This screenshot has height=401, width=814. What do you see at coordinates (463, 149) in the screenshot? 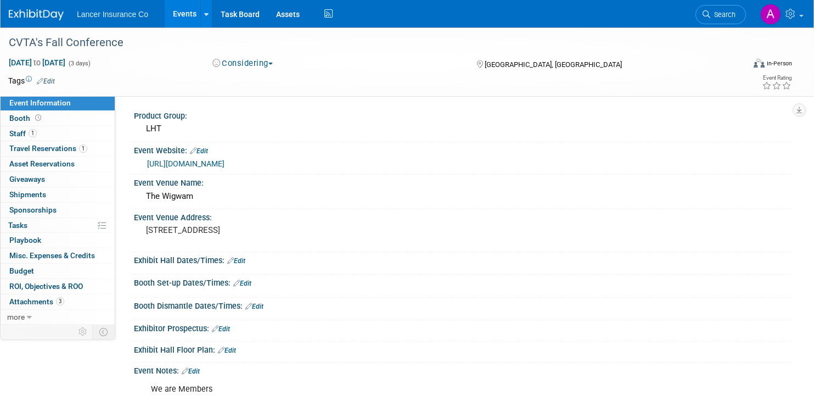
I see `div: Event Website:` at bounding box center [463, 149].